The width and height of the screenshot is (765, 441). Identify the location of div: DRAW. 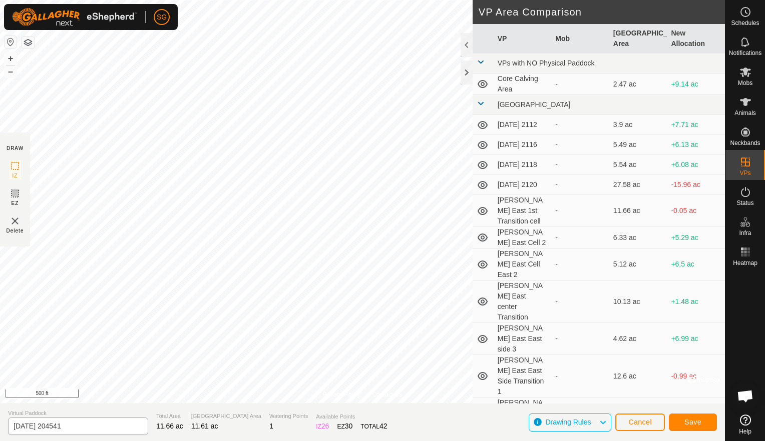
(15, 148).